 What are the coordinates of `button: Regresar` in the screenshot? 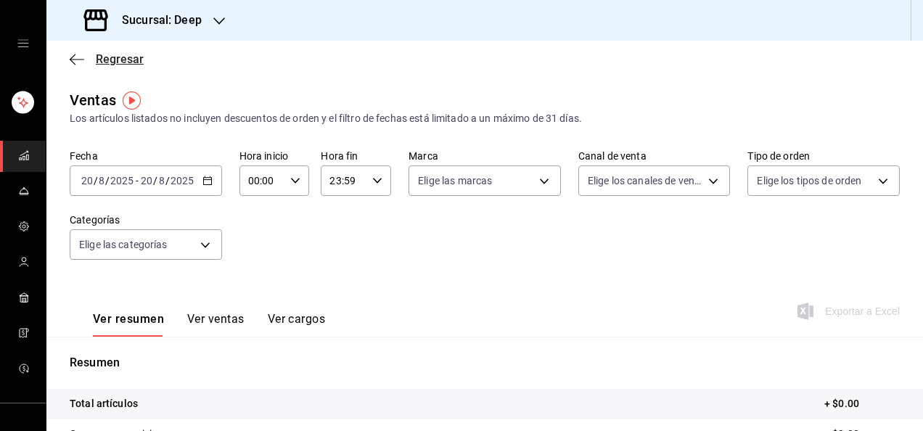 It's located at (107, 59).